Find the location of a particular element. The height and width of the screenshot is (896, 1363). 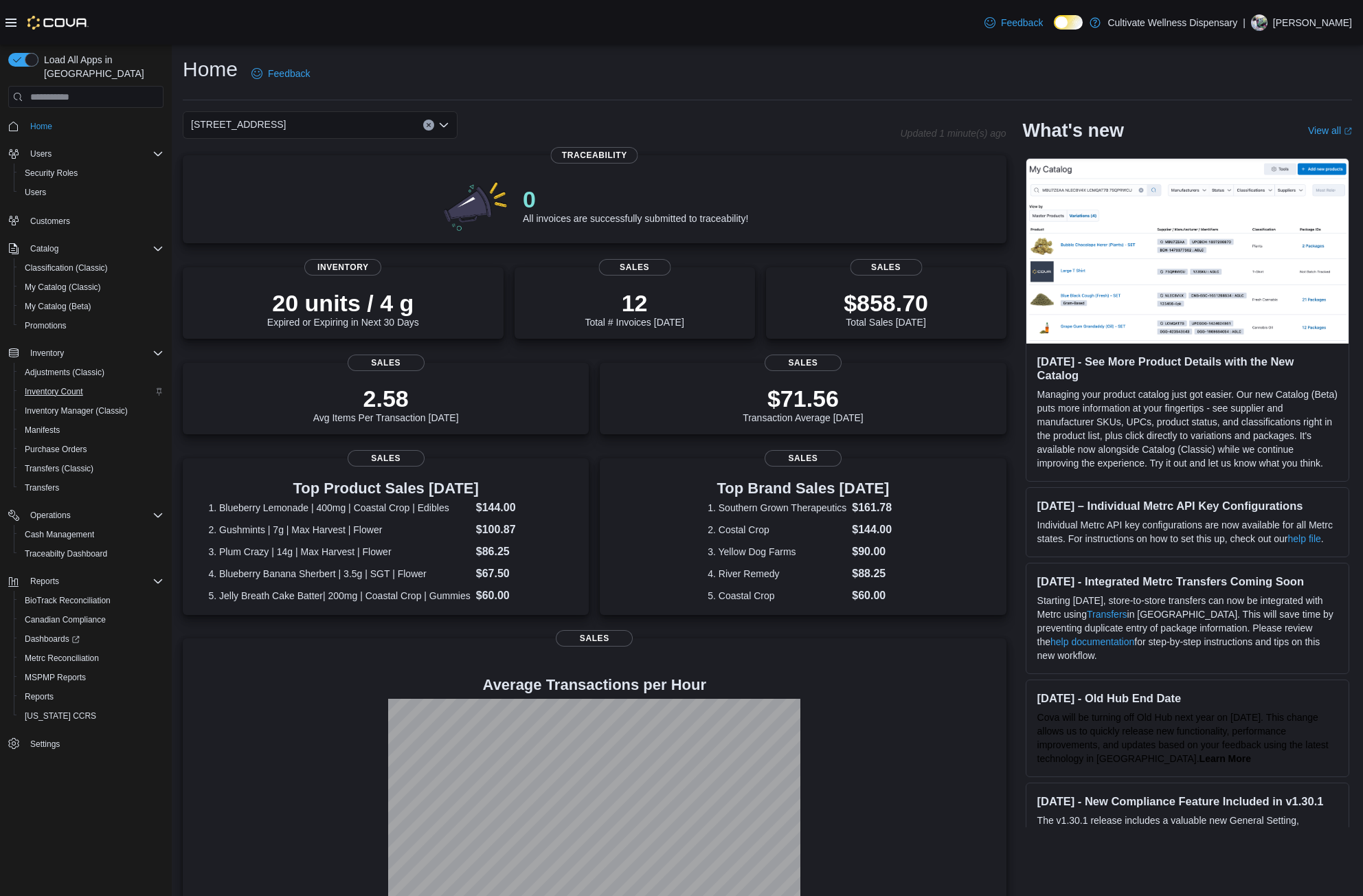

dd: $161.78 is located at coordinates (874, 507).